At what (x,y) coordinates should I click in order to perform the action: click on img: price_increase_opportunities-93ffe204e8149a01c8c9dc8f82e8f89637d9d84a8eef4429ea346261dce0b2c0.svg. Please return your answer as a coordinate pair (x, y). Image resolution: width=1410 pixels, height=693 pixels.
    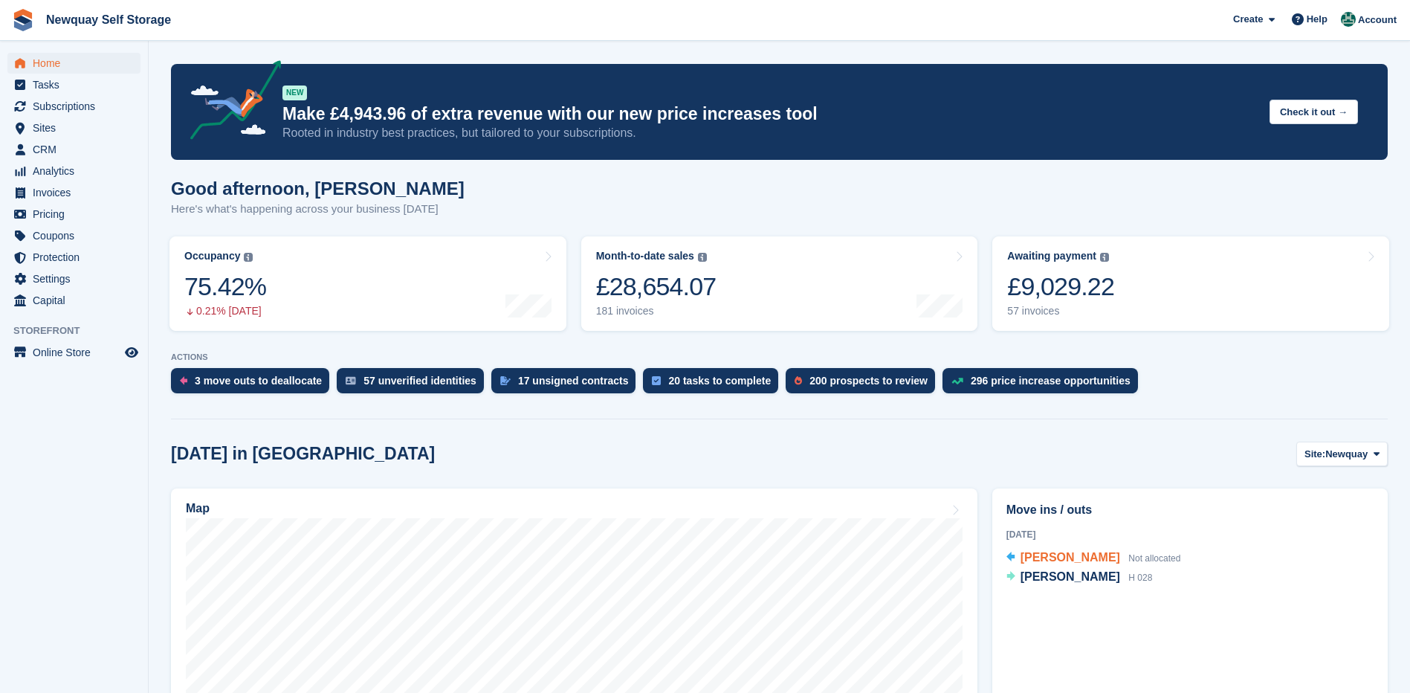
    Looking at the image, I should click on (957, 381).